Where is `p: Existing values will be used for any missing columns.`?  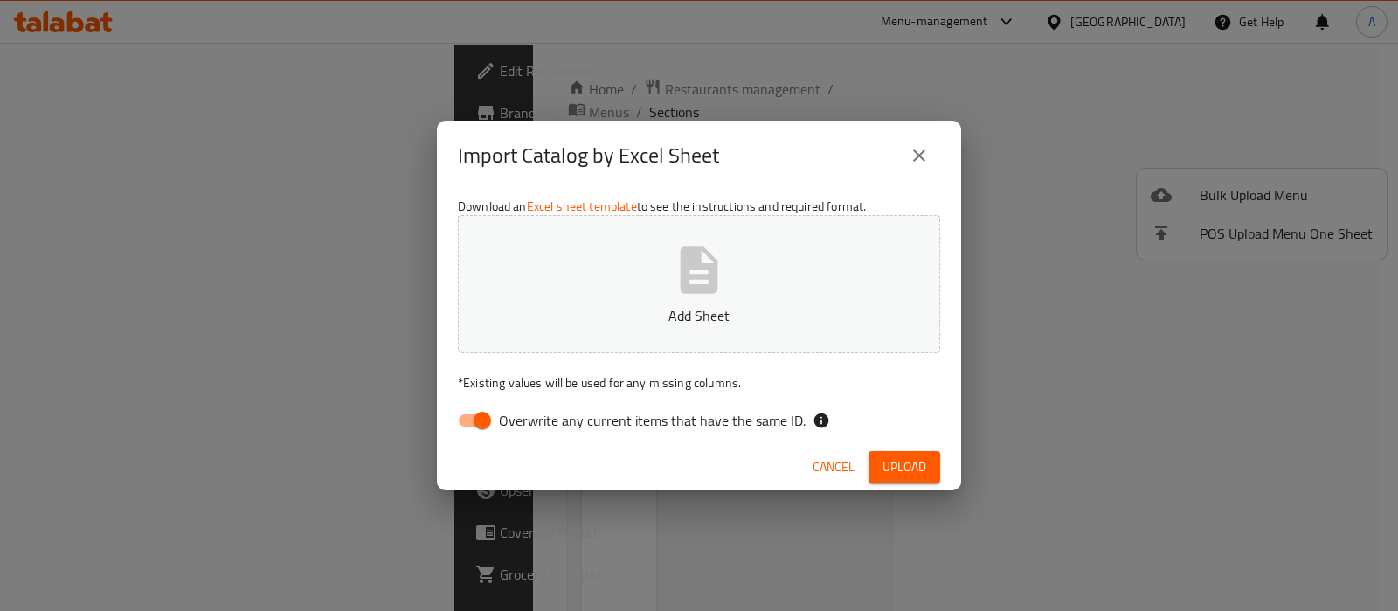
p: Existing values will be used for any missing columns. is located at coordinates (699, 383).